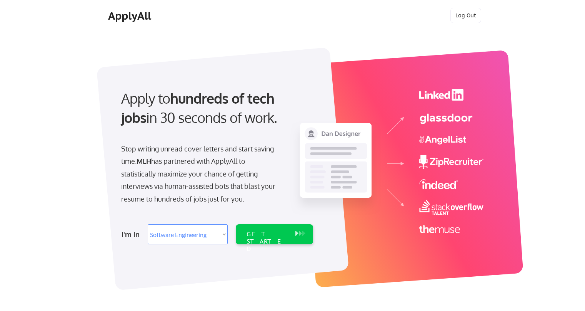 This screenshot has height=311, width=585. I want to click on strong: MLH, so click(144, 161).